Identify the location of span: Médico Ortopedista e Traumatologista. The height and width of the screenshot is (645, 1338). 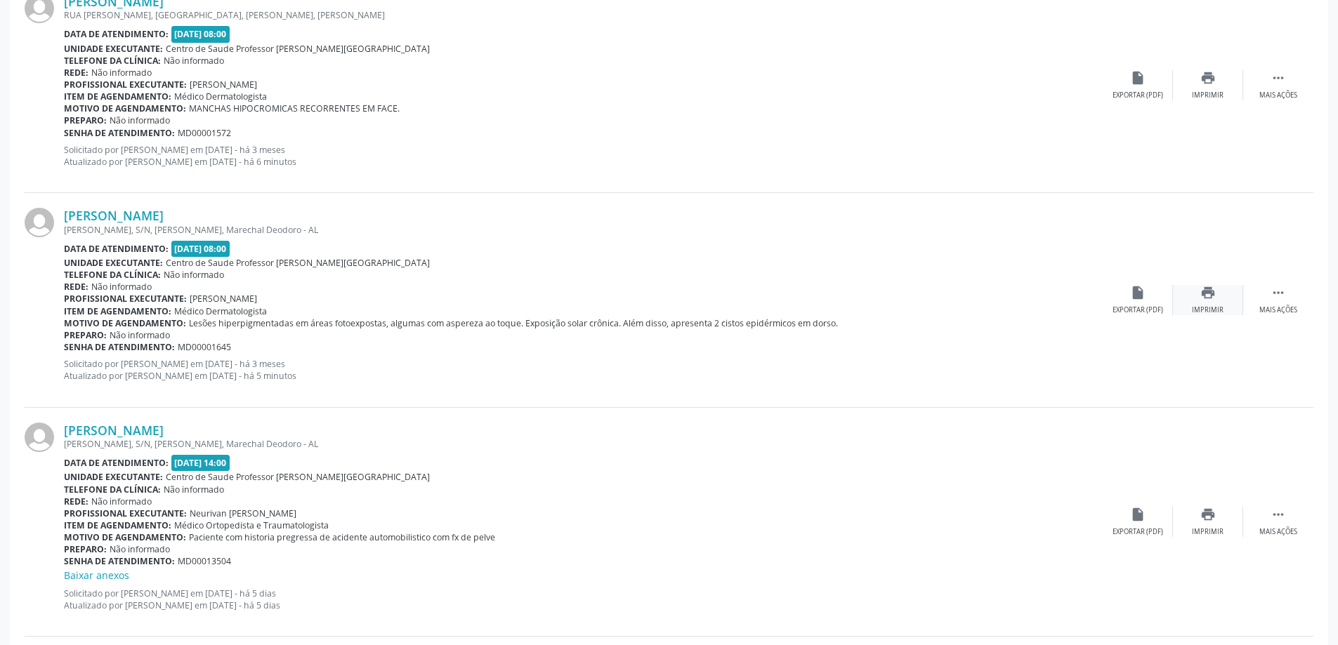
(251, 525).